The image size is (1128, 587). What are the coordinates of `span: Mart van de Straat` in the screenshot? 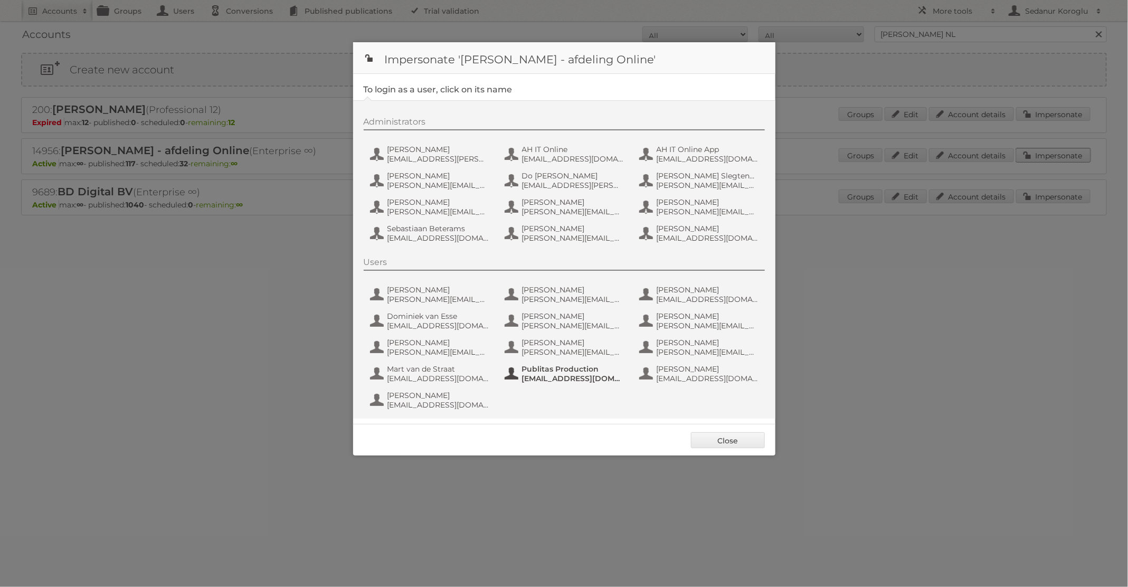 It's located at (439, 369).